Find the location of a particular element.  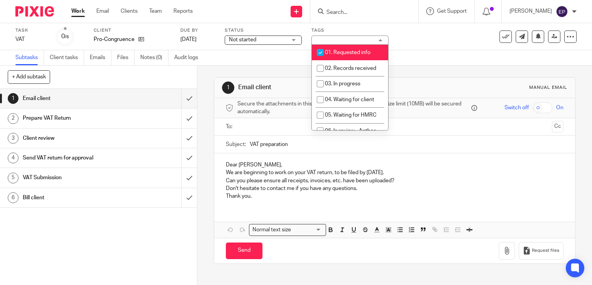

span: 04. Waiting for client is located at coordinates (350, 100).